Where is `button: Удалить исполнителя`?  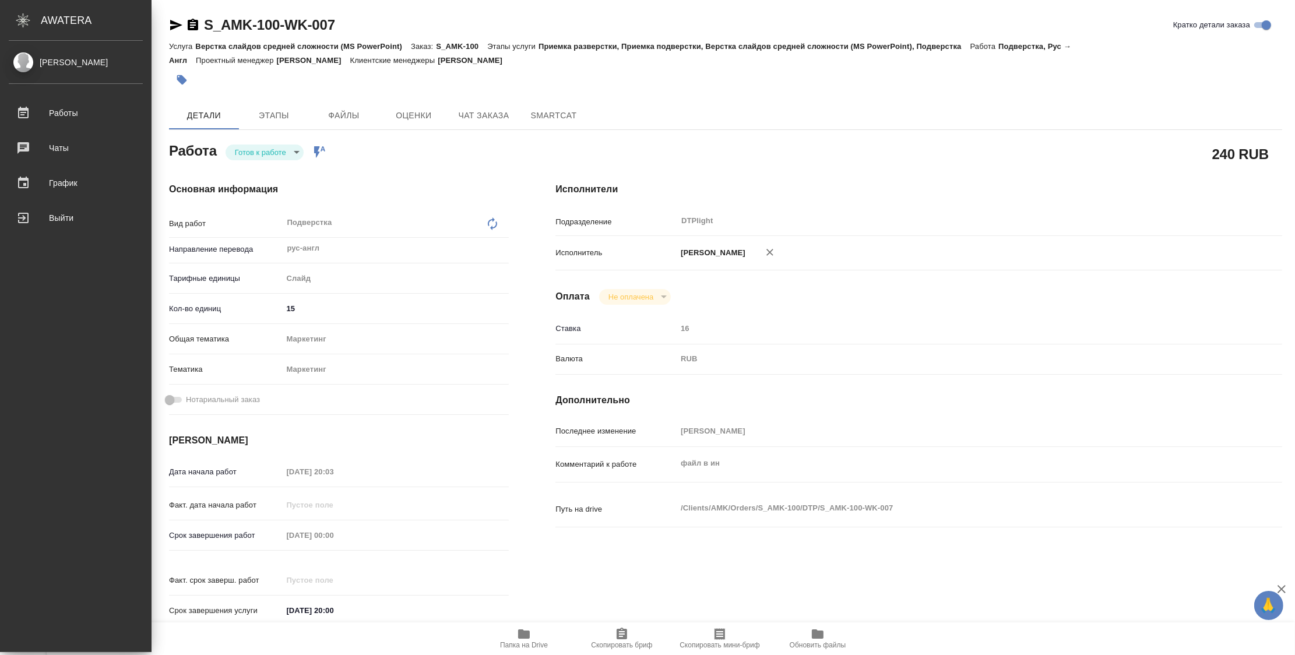 button: Удалить исполнителя is located at coordinates (770, 252).